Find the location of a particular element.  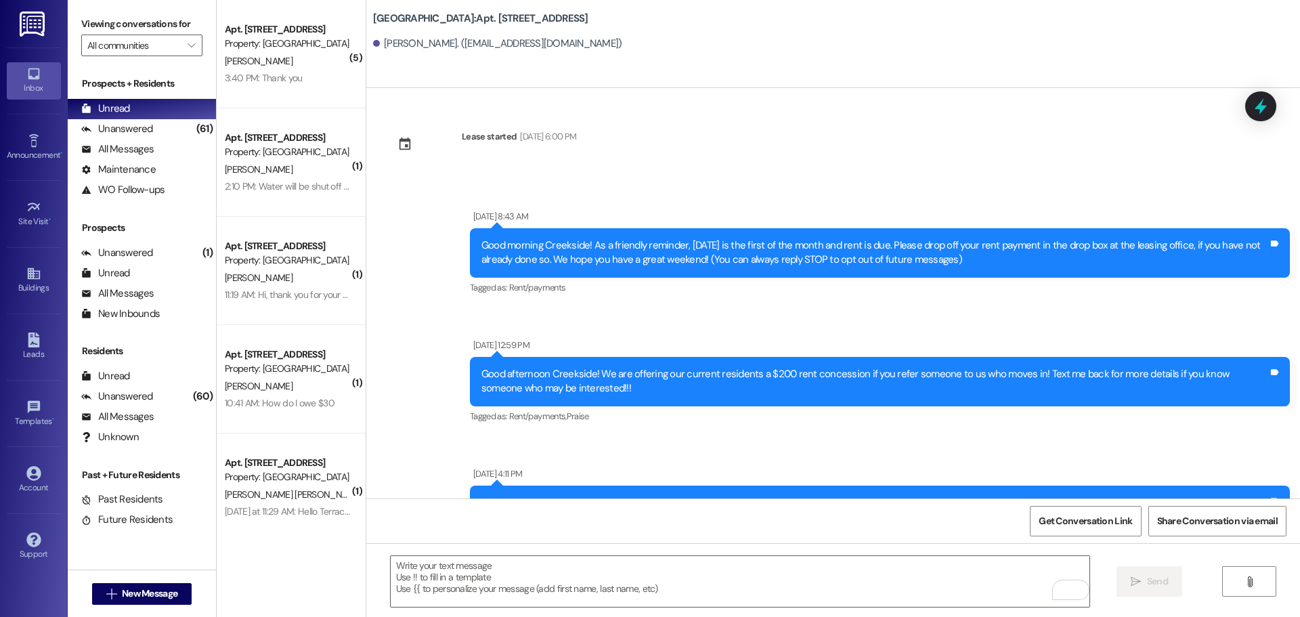

div: Future Residents is located at coordinates (127, 519).